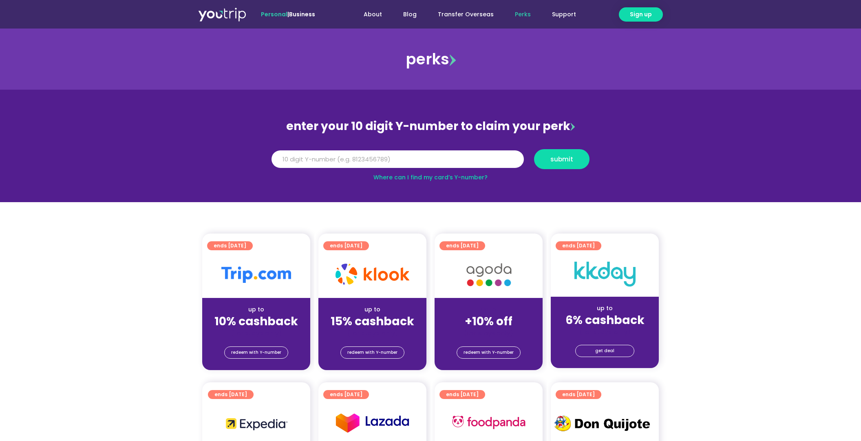  Describe the element at coordinates (410, 14) in the screenshot. I see `a: Blog` at that location.